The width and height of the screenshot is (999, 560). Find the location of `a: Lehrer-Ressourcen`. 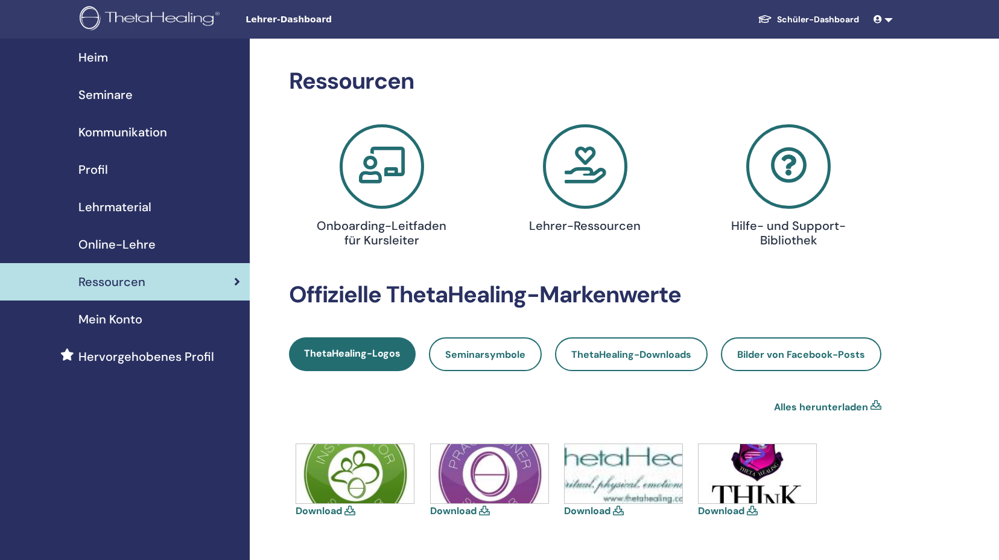

a: Lehrer-Ressourcen is located at coordinates (585, 181).